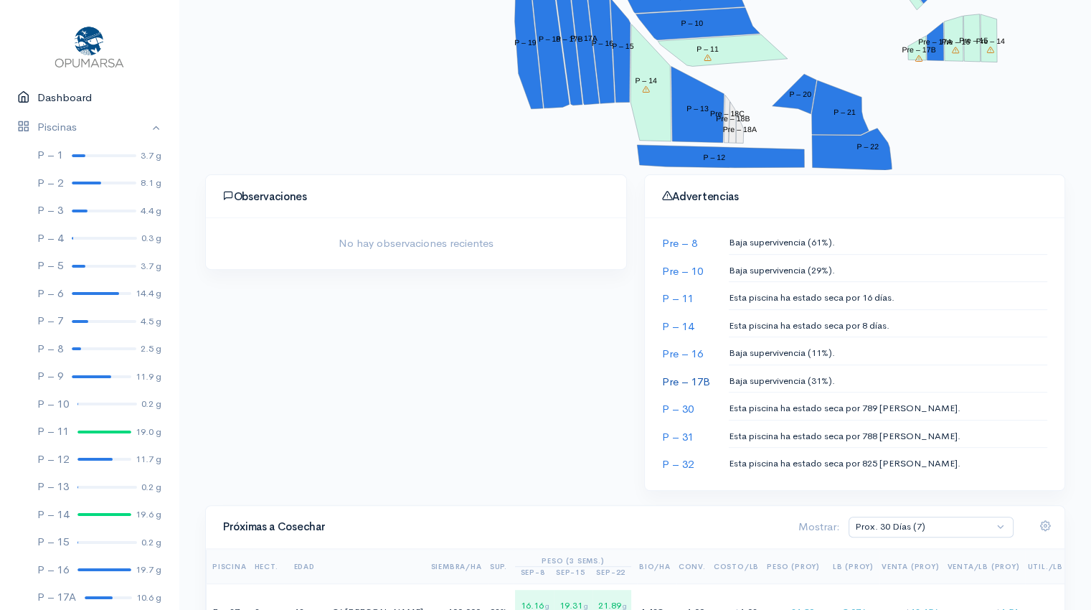 Image resolution: width=1091 pixels, height=610 pixels. What do you see at coordinates (50, 321) in the screenshot?
I see `div: P – 7` at bounding box center [50, 321].